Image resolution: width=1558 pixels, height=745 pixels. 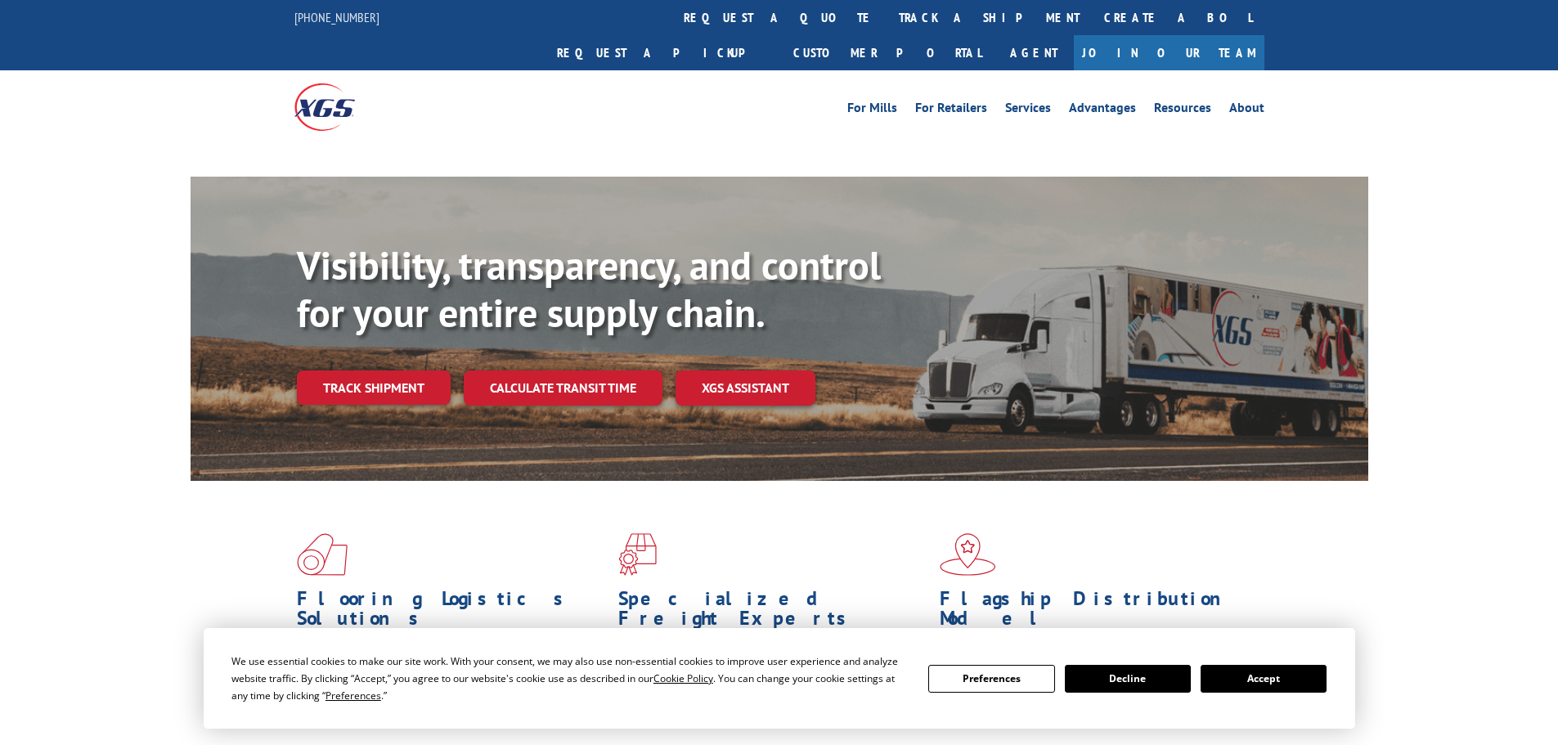 I want to click on h1: Specialized Freight Experts, so click(x=773, y=613).